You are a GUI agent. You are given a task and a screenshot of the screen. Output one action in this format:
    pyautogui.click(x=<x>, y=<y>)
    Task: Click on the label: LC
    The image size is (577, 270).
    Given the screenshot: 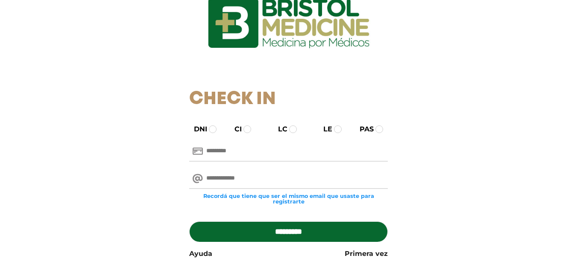 What is the action you would take?
    pyautogui.click(x=279, y=129)
    